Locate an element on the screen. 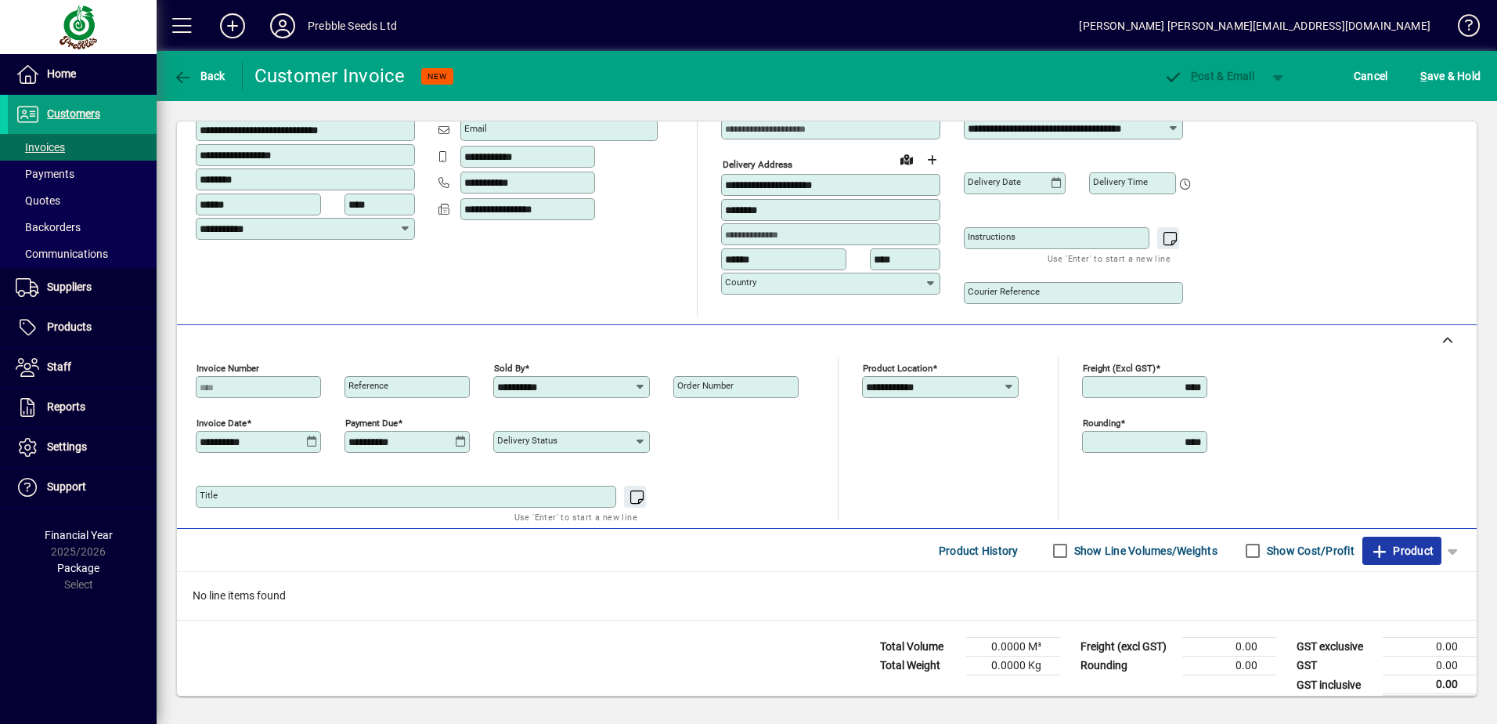 The height and width of the screenshot is (724, 1497). a: Products is located at coordinates (82, 327).